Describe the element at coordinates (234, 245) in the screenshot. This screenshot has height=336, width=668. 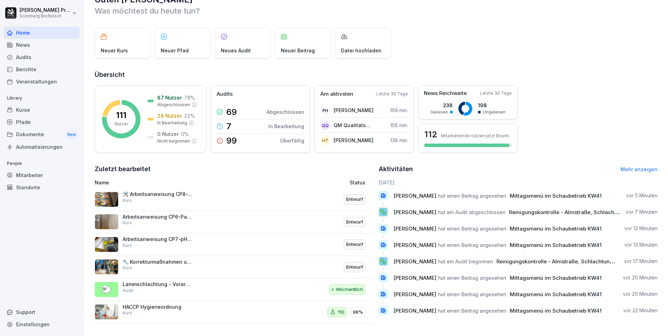
I see `a: Arbeitsanweisung CP7-pH-Wert MessungKursEntwurf` at that location.